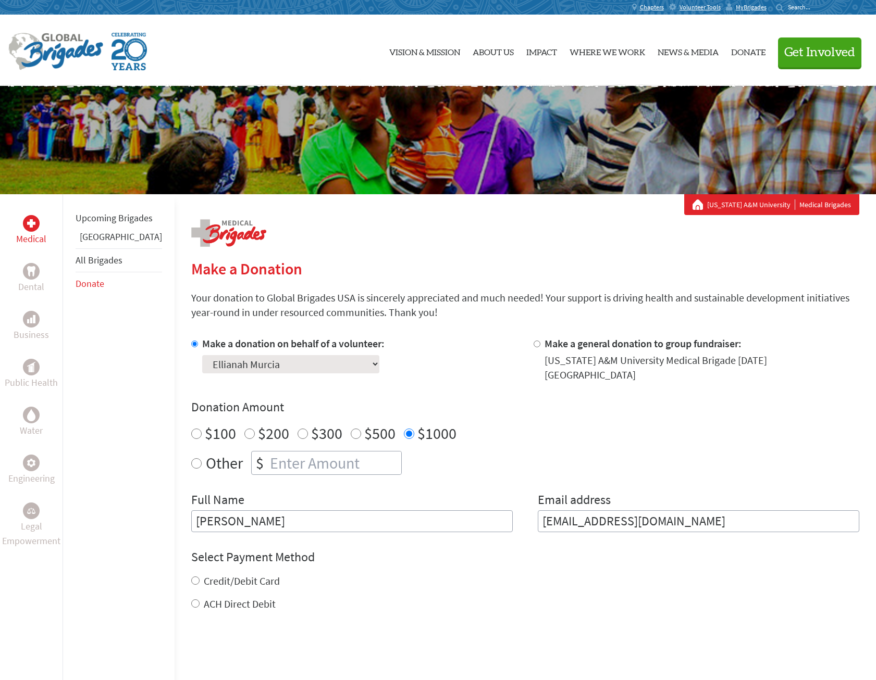 The width and height of the screenshot is (876, 680). Describe the element at coordinates (220, 433) in the screenshot. I see `label: $100` at that location.